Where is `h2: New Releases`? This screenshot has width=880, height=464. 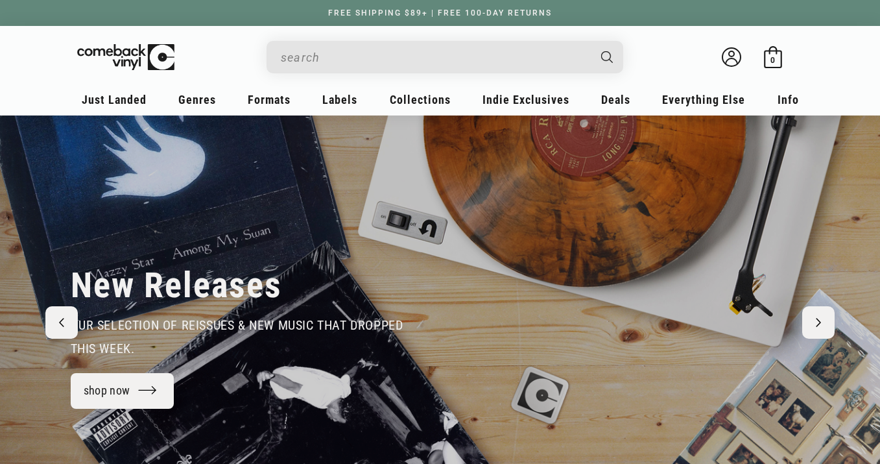
h2: New Releases is located at coordinates (176, 285).